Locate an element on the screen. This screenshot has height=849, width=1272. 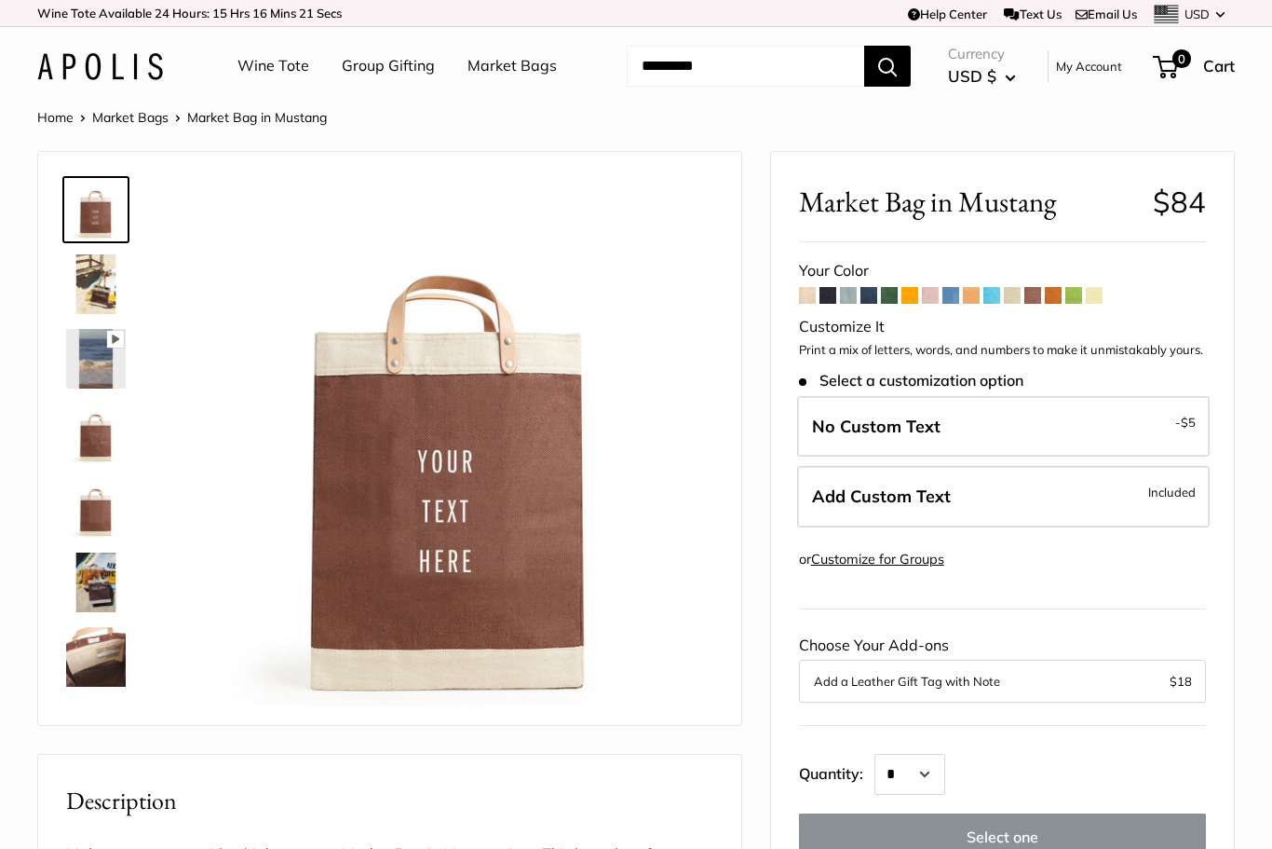
a: 0 Cart is located at coordinates (1195, 66).